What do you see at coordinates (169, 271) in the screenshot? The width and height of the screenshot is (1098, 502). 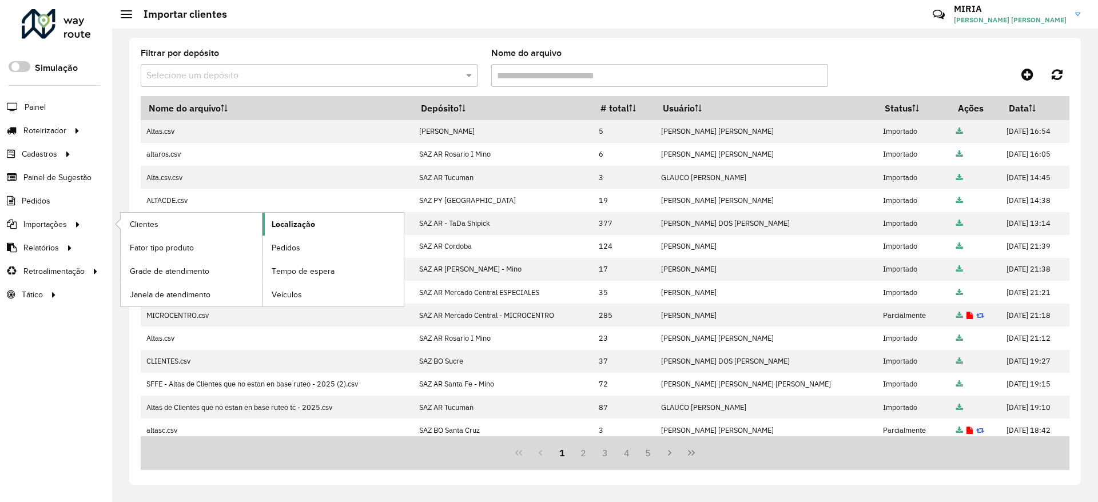 I see `span: Grade de atendimento` at bounding box center [169, 271].